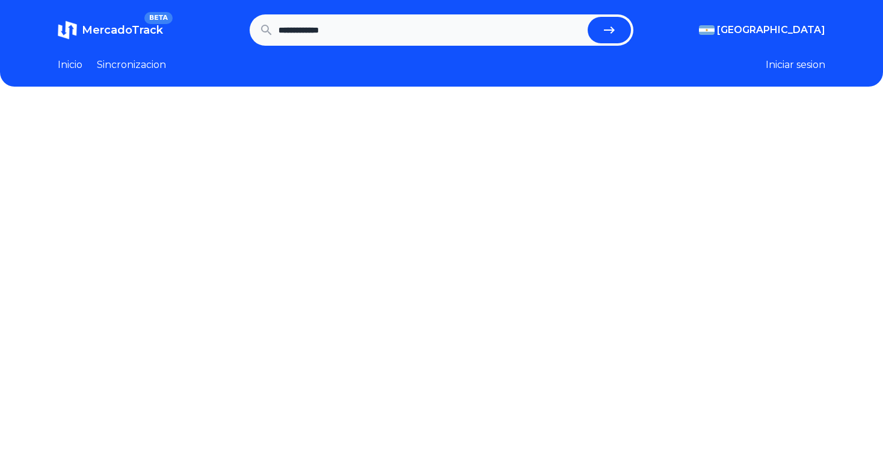  Describe the element at coordinates (122, 30) in the screenshot. I see `span: MercadoTrack` at that location.